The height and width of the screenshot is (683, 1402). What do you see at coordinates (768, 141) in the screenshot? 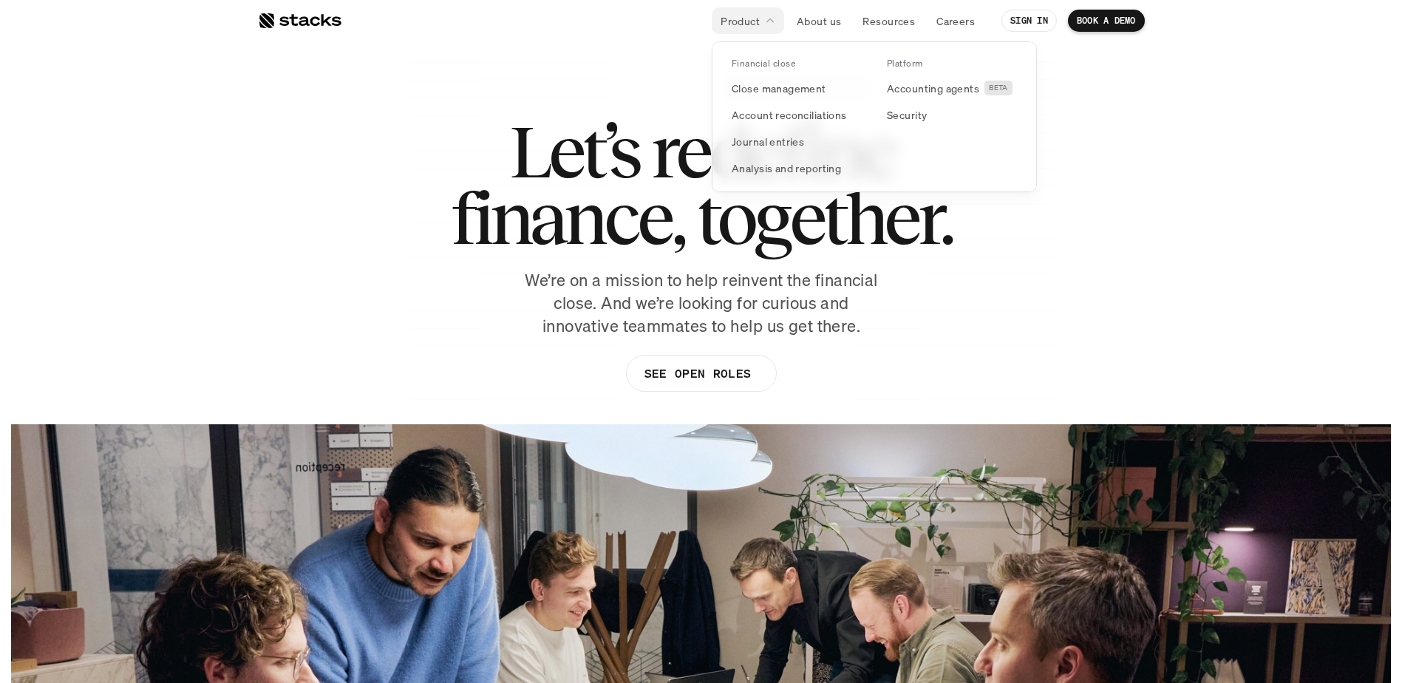
I see `p: Journal entries` at bounding box center [768, 141].